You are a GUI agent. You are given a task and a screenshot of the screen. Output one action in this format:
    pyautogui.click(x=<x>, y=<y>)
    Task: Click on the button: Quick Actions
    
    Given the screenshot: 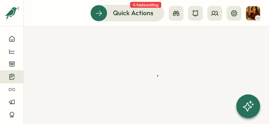 What is the action you would take?
    pyautogui.click(x=127, y=13)
    